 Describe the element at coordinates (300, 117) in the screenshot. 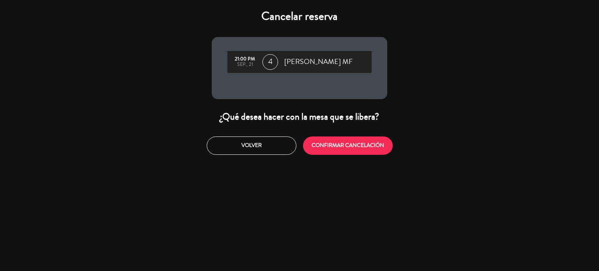

I see `div: ¿Qué desea hacer con la mesa que se libera?` at that location.